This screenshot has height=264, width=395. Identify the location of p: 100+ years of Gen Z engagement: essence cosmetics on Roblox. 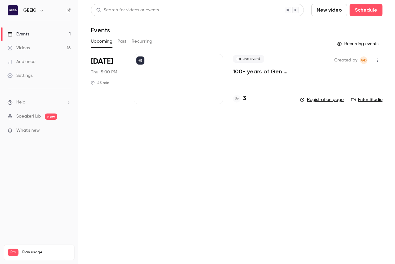
(262, 71).